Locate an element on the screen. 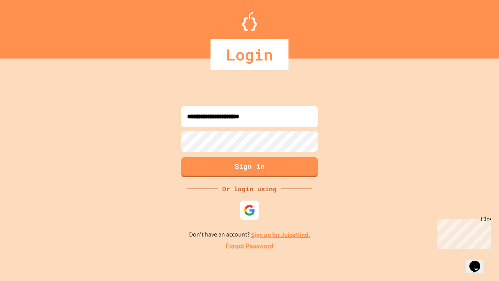 This screenshot has width=499, height=281. a: Sign up for JuiceMind. is located at coordinates (281, 234).